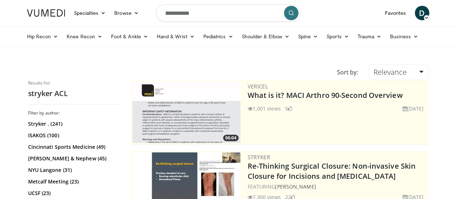 This screenshot has width=456, height=199. What do you see at coordinates (74, 83) in the screenshot?
I see `p: Results for:` at bounding box center [74, 83].